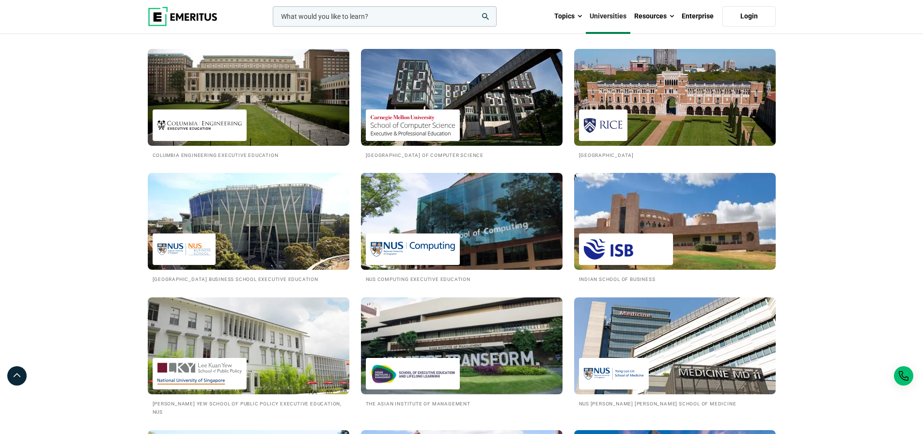  I want to click on h2: Columbia Engineering Executive Education, so click(249, 155).